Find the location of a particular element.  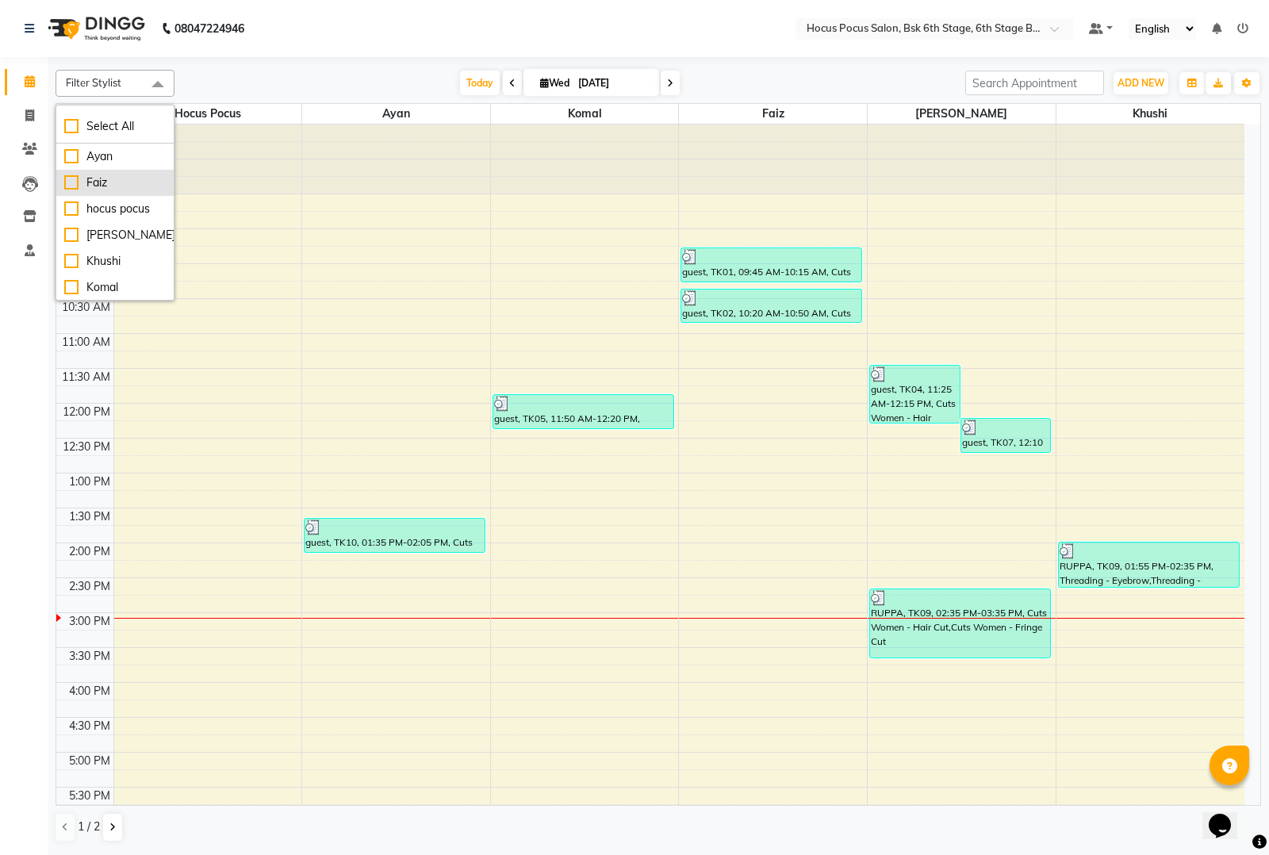

span: hocus pocus is located at coordinates (208, 113).